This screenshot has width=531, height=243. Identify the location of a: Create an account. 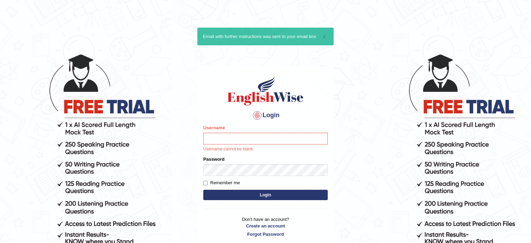
(266, 226).